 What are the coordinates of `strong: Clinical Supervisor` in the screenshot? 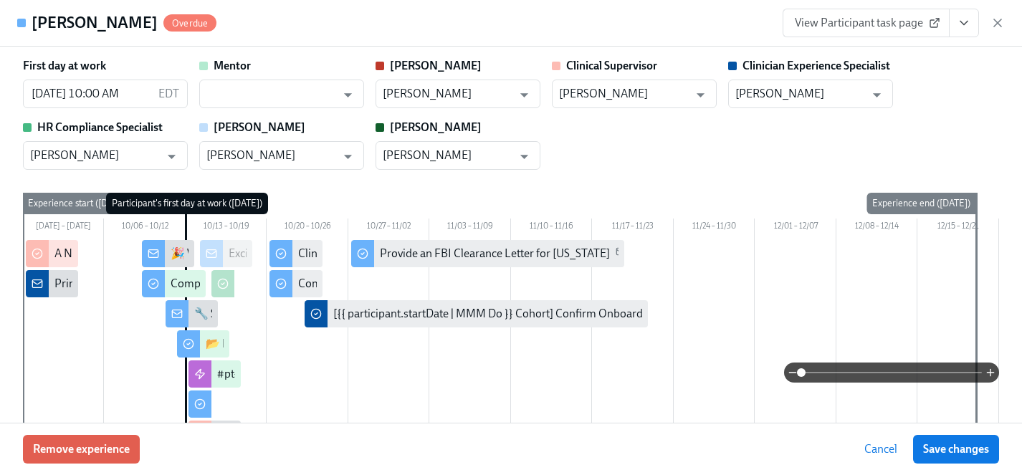 It's located at (611, 65).